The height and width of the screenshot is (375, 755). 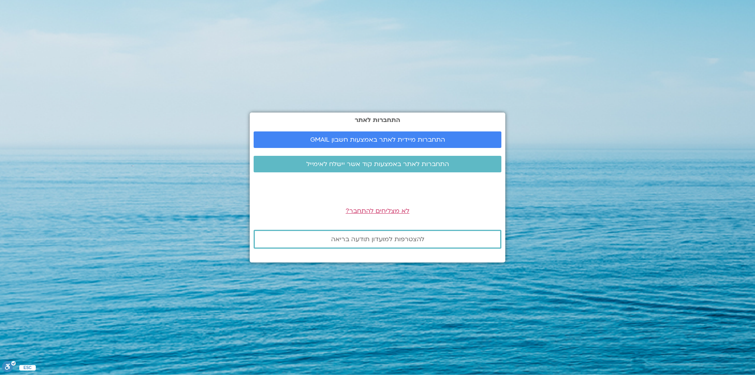 I want to click on span: לא מצליחים להתחבר?, so click(x=378, y=211).